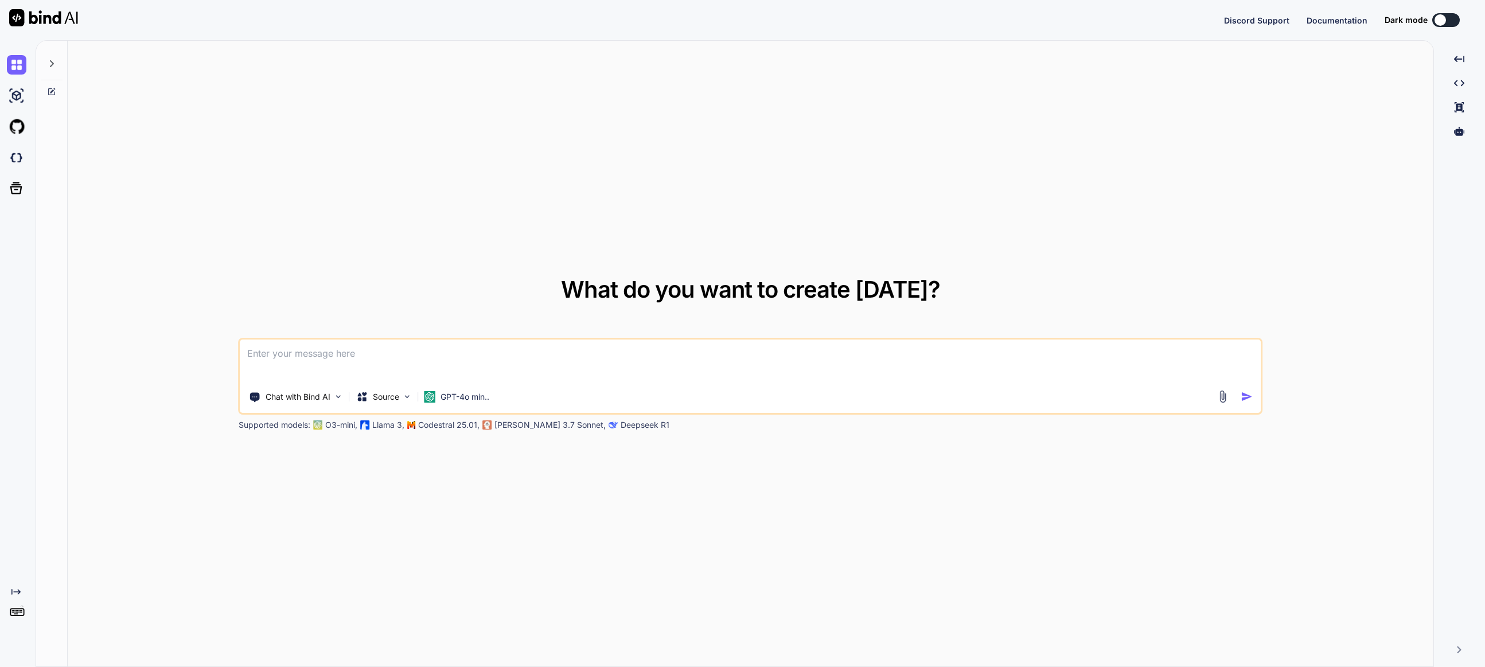 The width and height of the screenshot is (1485, 667). Describe the element at coordinates (412, 425) in the screenshot. I see `img: Mistral-AI` at that location.